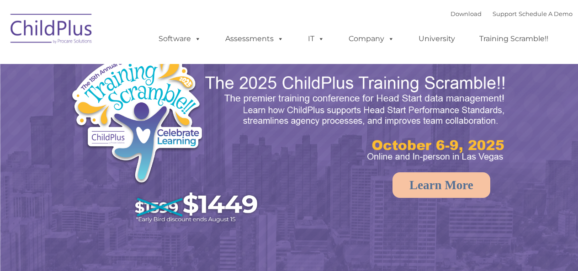 The width and height of the screenshot is (578, 271). Describe the element at coordinates (316, 39) in the screenshot. I see `a: IT` at that location.